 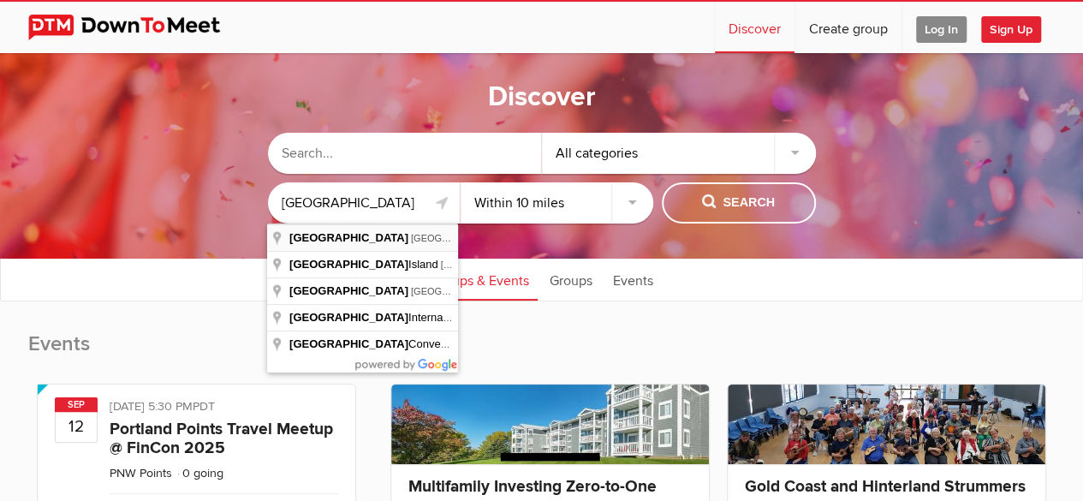 What do you see at coordinates (738, 203) in the screenshot?
I see `span: Search` at bounding box center [738, 203].